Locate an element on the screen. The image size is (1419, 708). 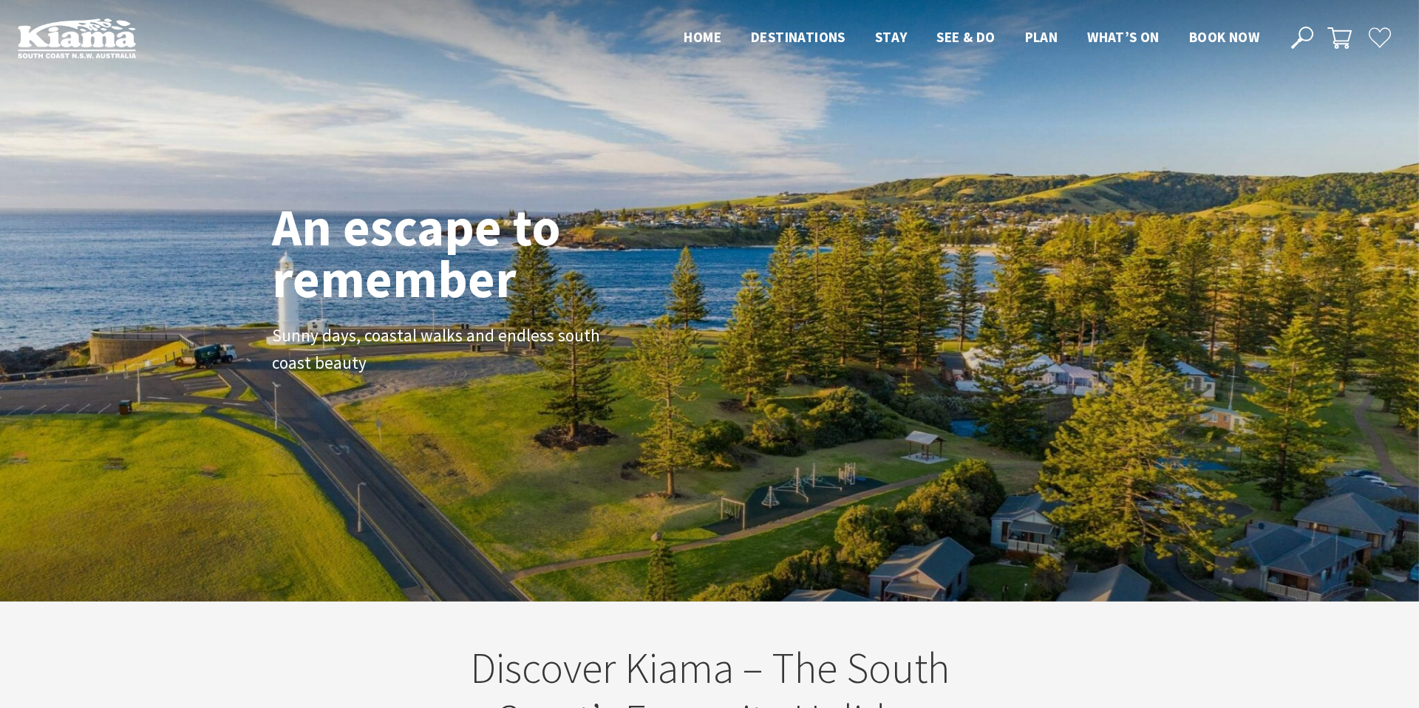
span: Home is located at coordinates (702, 37).